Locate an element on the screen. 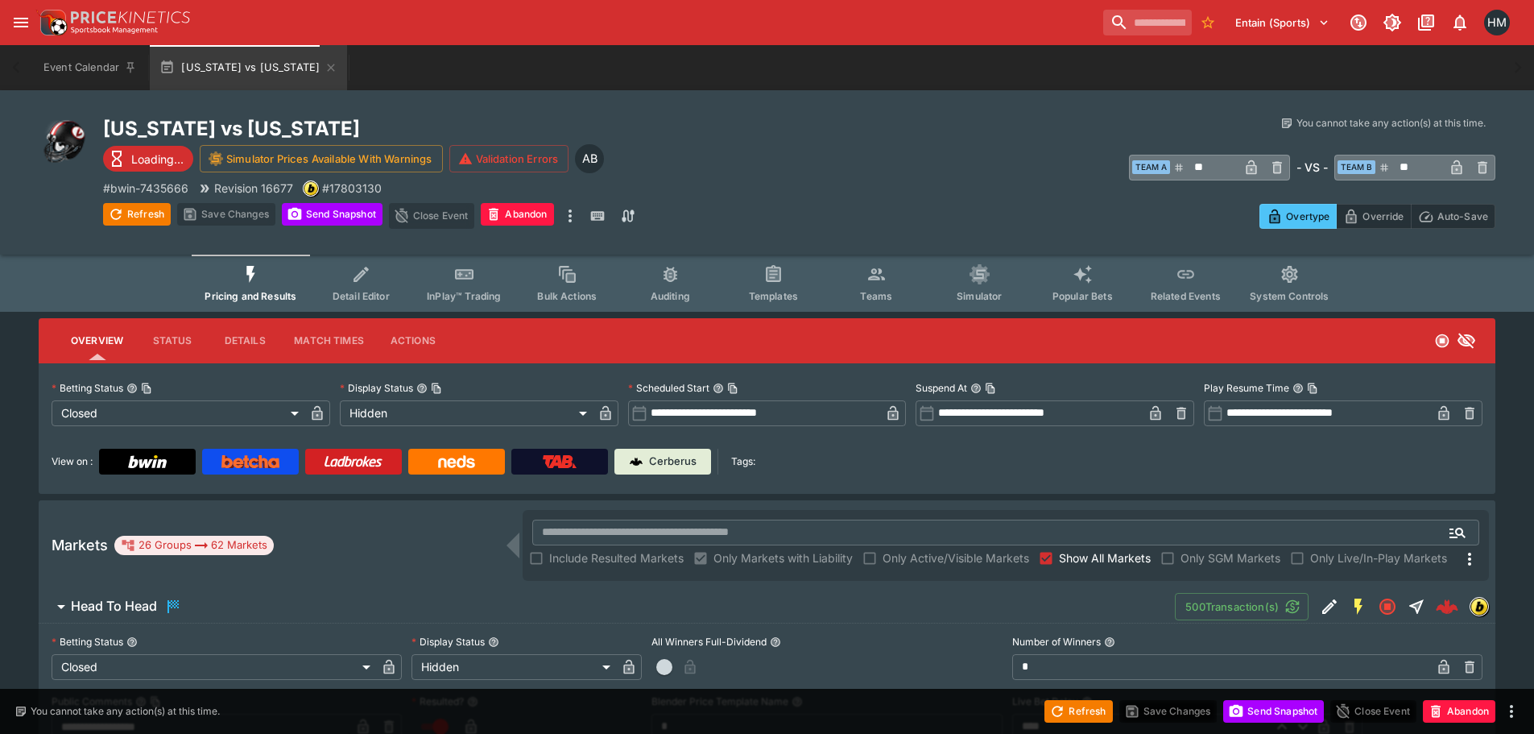 This screenshot has width=1534, height=734. button: Toggle light/dark mode is located at coordinates (1393, 23).